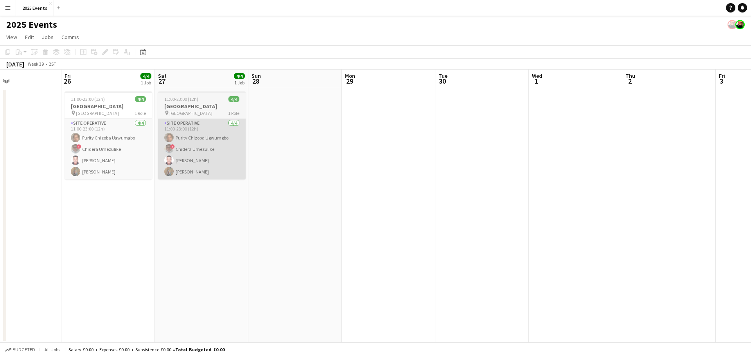  I want to click on div: BST, so click(52, 64).